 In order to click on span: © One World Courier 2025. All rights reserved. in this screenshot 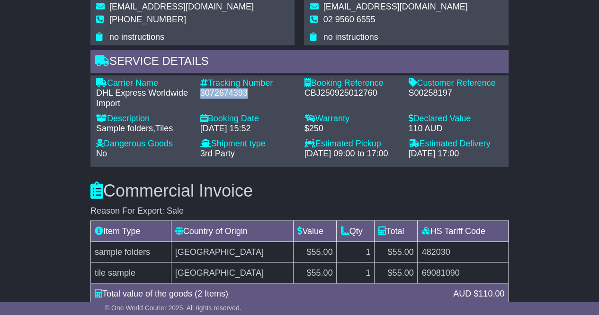, I will do `click(173, 308)`.